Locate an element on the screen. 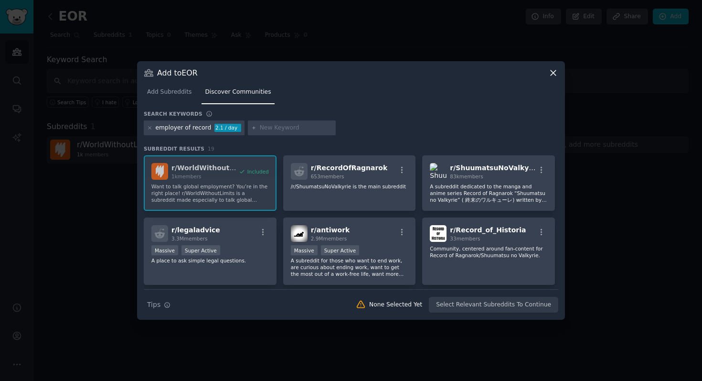 The height and width of the screenshot is (381, 702). span: Discover Communities is located at coordinates (238, 92).